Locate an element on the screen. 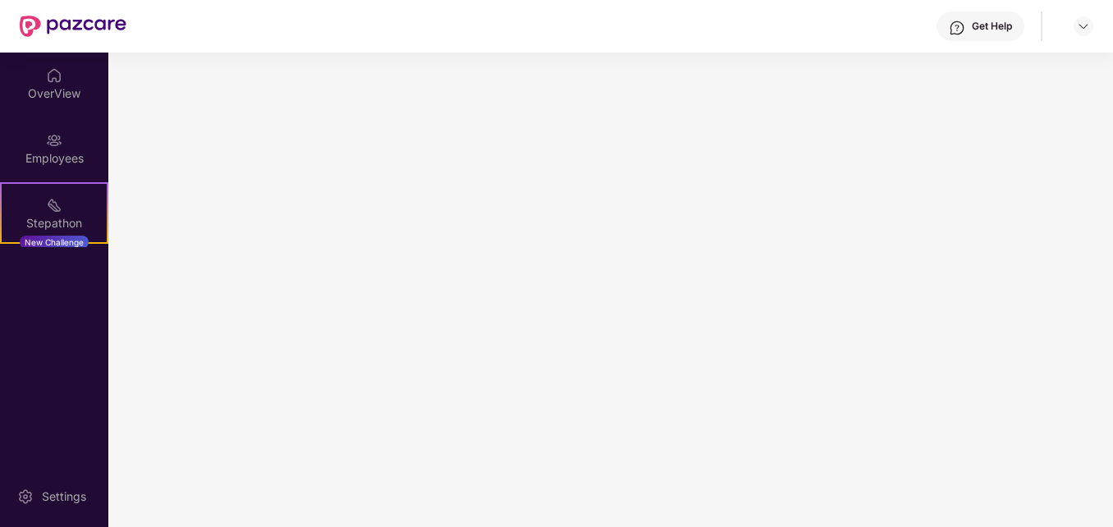  img: svg+xml;base64,PHN2ZyBpZD0iRW1wbG95ZWVzIiB4bWxucz0iaHR0cDovL3d3dy53My5vcmcvMjAwMC9zdmciIHdpZHRoPS... is located at coordinates (54, 140).